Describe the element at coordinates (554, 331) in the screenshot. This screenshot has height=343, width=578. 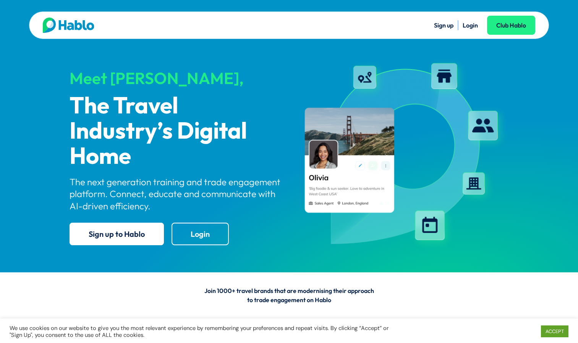
I see `a: ACCEPT` at that location.